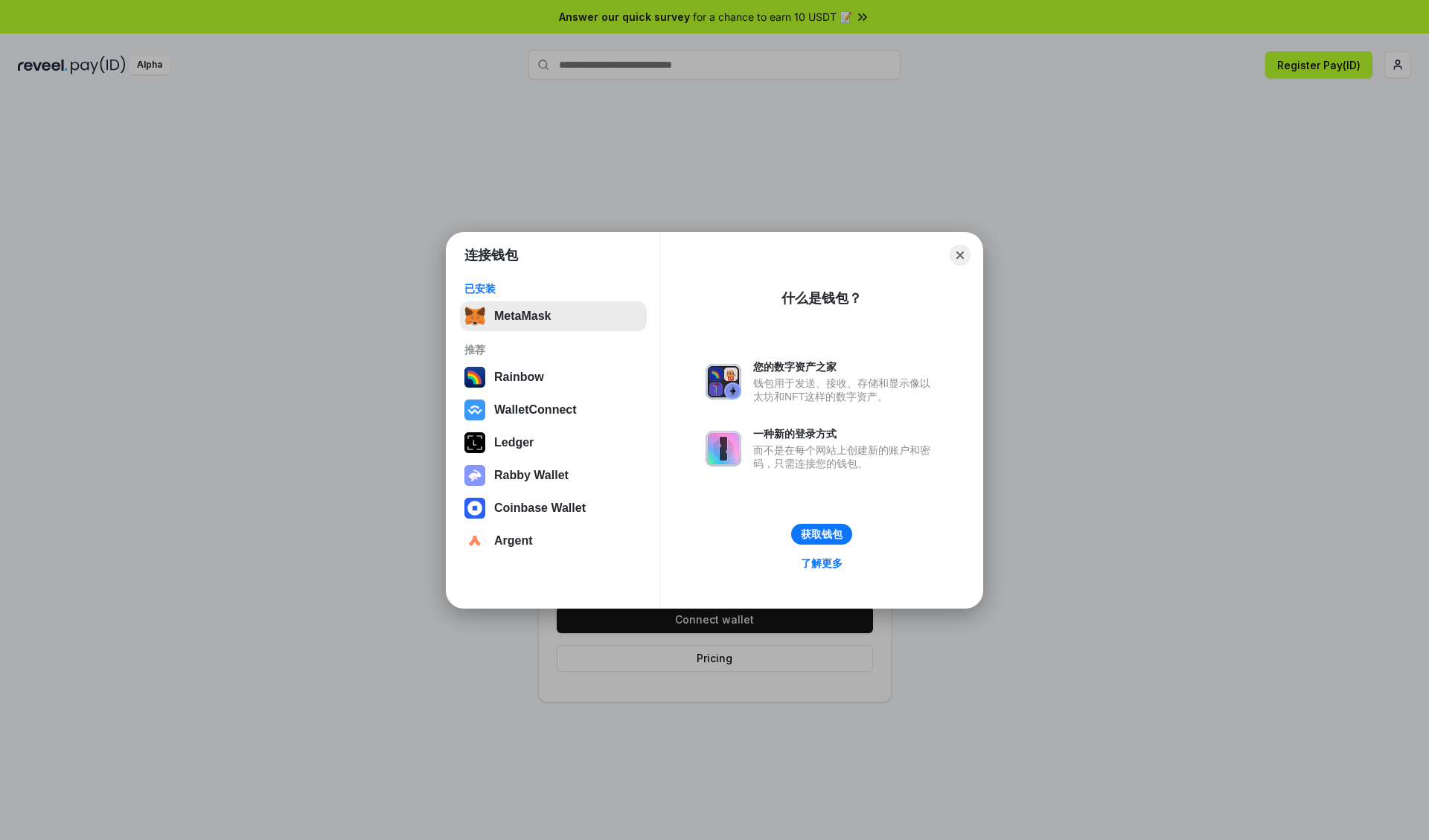  I want to click on button: Close, so click(960, 255).